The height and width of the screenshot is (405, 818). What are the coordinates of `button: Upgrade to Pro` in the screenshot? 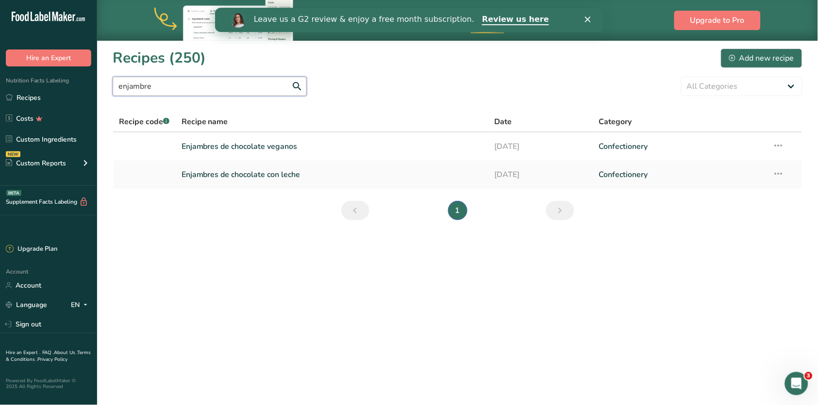 It's located at (717, 20).